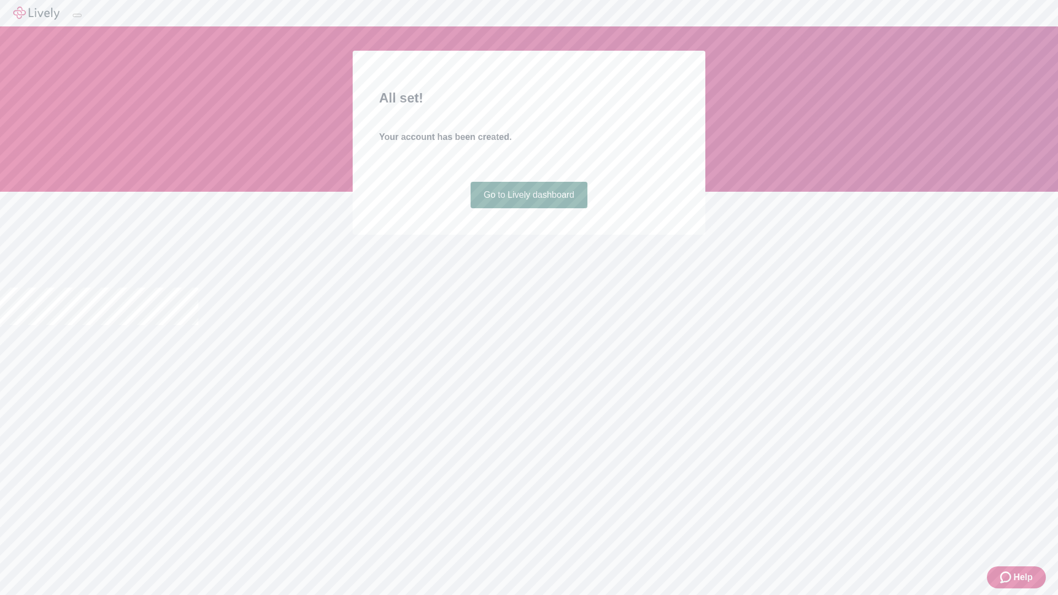 The width and height of the screenshot is (1058, 595). Describe the element at coordinates (36, 13) in the screenshot. I see `img: Lively` at that location.